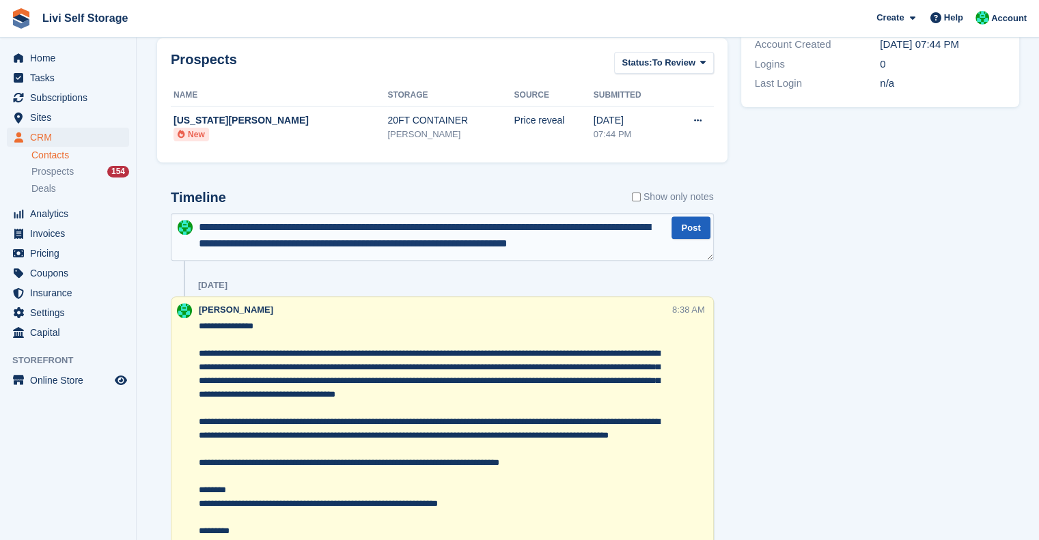  What do you see at coordinates (71, 98) in the screenshot?
I see `span: Subscriptions` at bounding box center [71, 98].